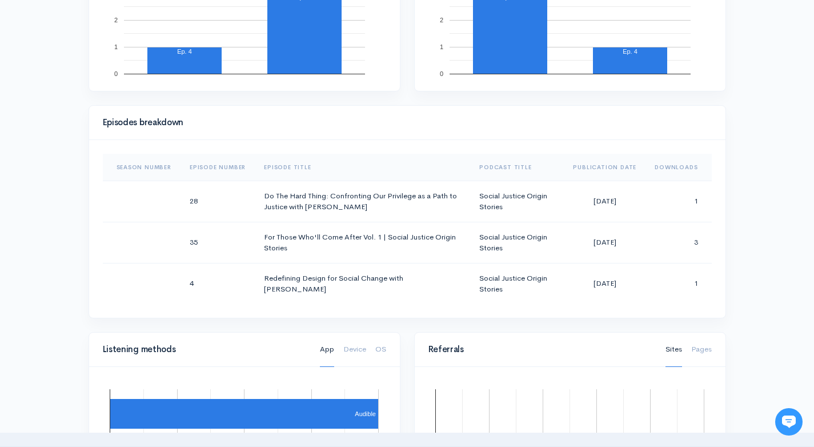 The width and height of the screenshot is (814, 447). Describe the element at coordinates (404, 122) in the screenshot. I see `h4: Episodes breakdown` at that location.